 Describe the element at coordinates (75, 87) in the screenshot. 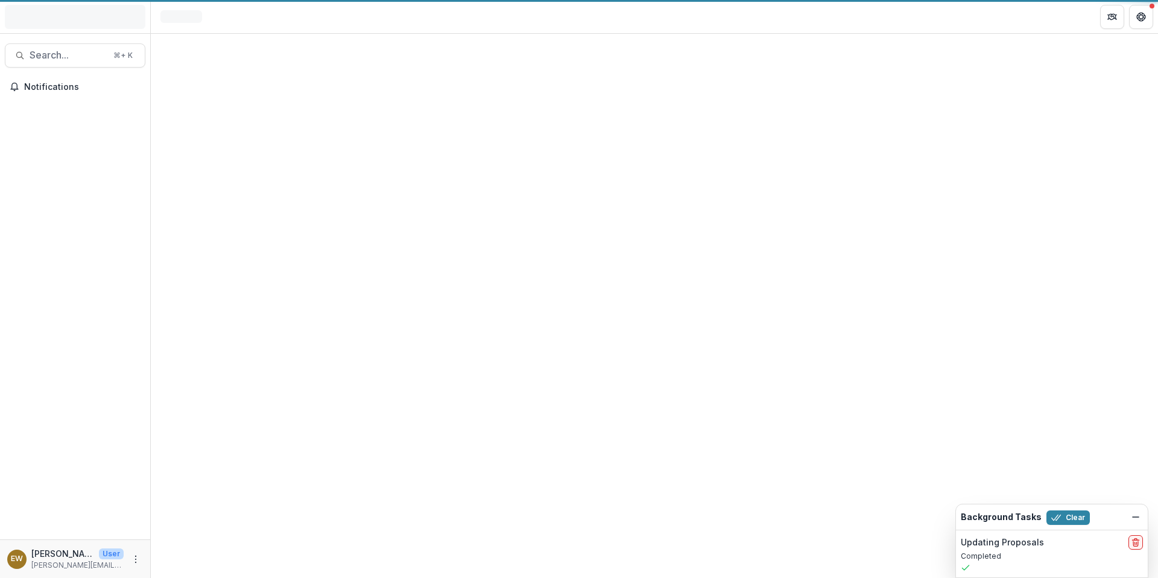

I see `button: Notifications` at that location.